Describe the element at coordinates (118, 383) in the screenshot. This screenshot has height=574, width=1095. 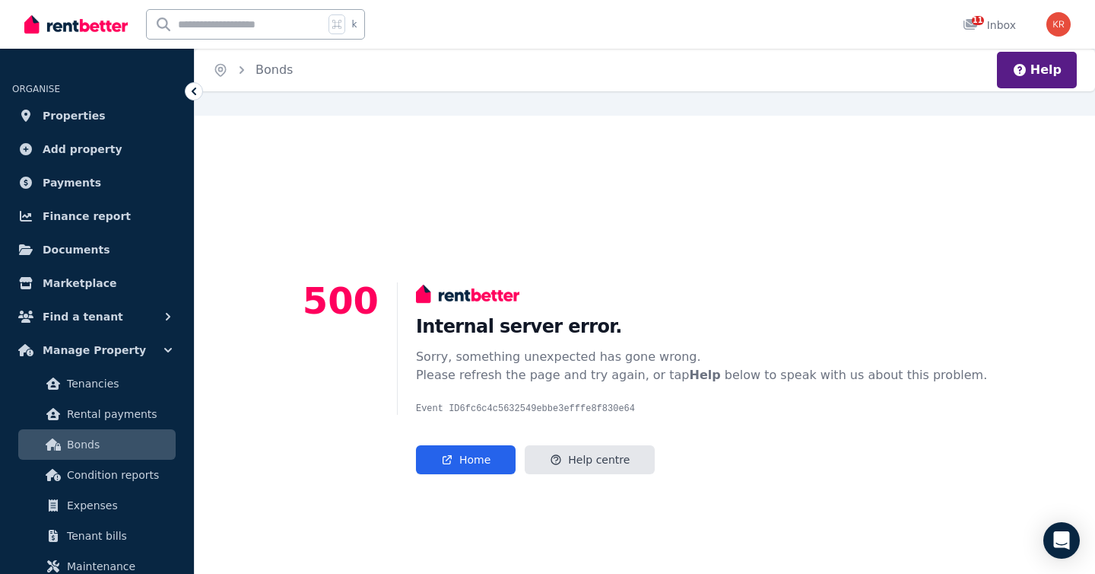
I see `span: Tenancies` at that location.